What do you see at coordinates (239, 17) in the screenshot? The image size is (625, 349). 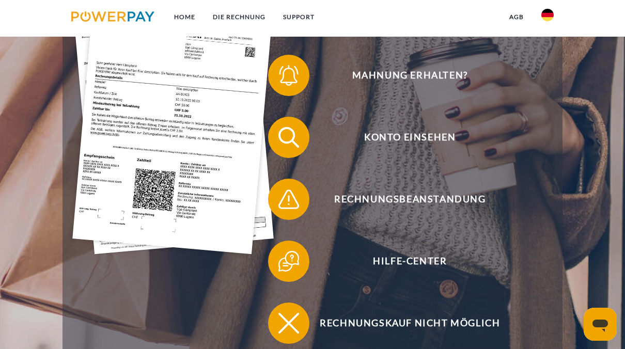 I see `a: DIE RECHNUNG` at bounding box center [239, 17].